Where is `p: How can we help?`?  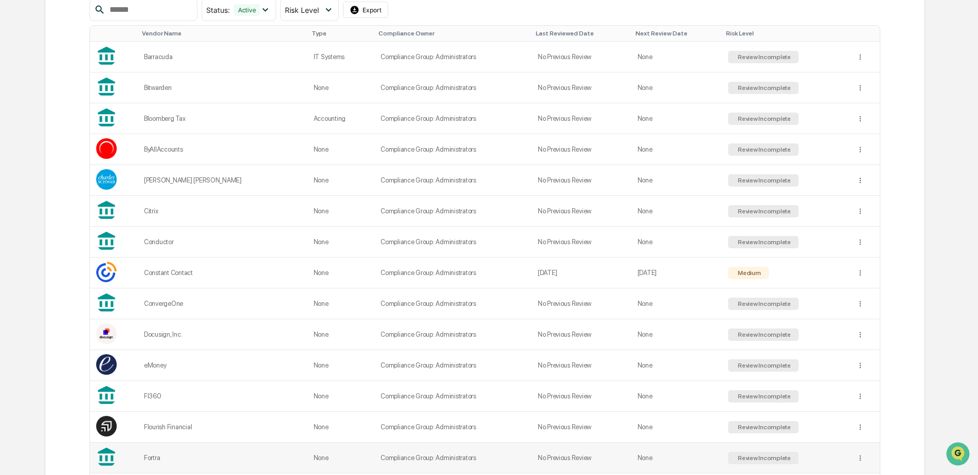 p: How can we help? is located at coordinates (99, 30).